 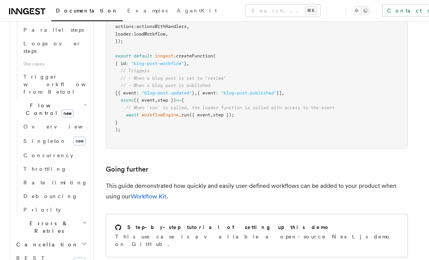 What do you see at coordinates (51, 196) in the screenshot?
I see `span: Debouncing` at bounding box center [51, 196].